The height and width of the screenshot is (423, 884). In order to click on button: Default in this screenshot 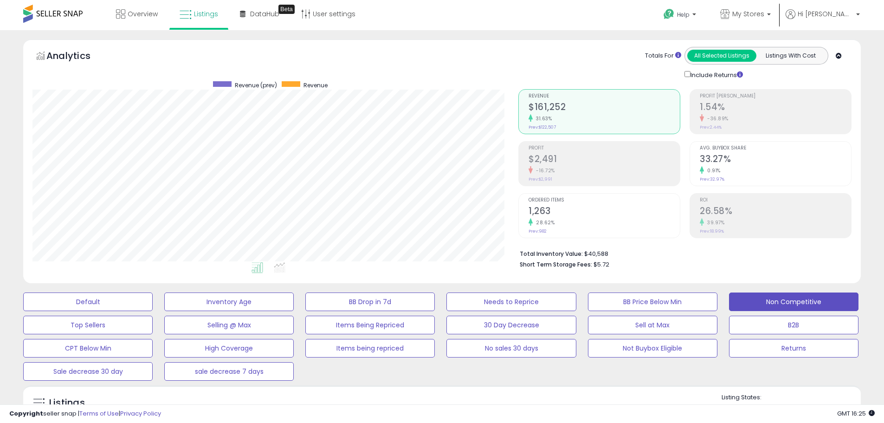, I will do `click(88, 302)`.